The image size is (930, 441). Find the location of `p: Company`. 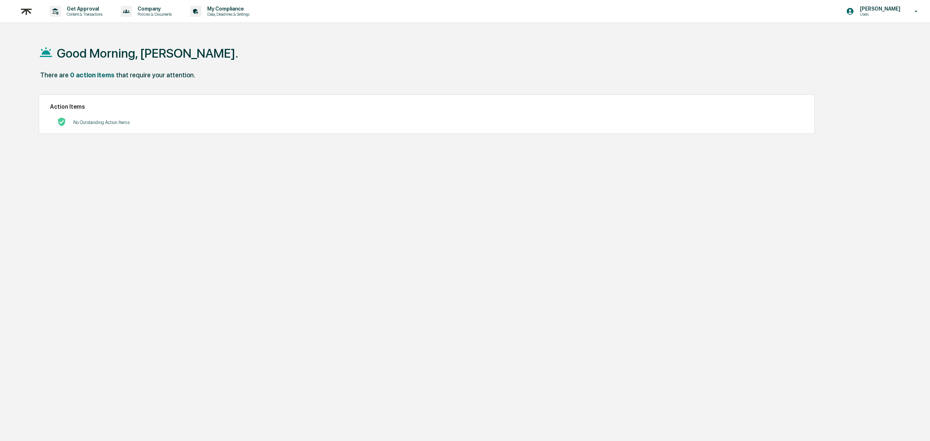

p: Company is located at coordinates (154, 9).